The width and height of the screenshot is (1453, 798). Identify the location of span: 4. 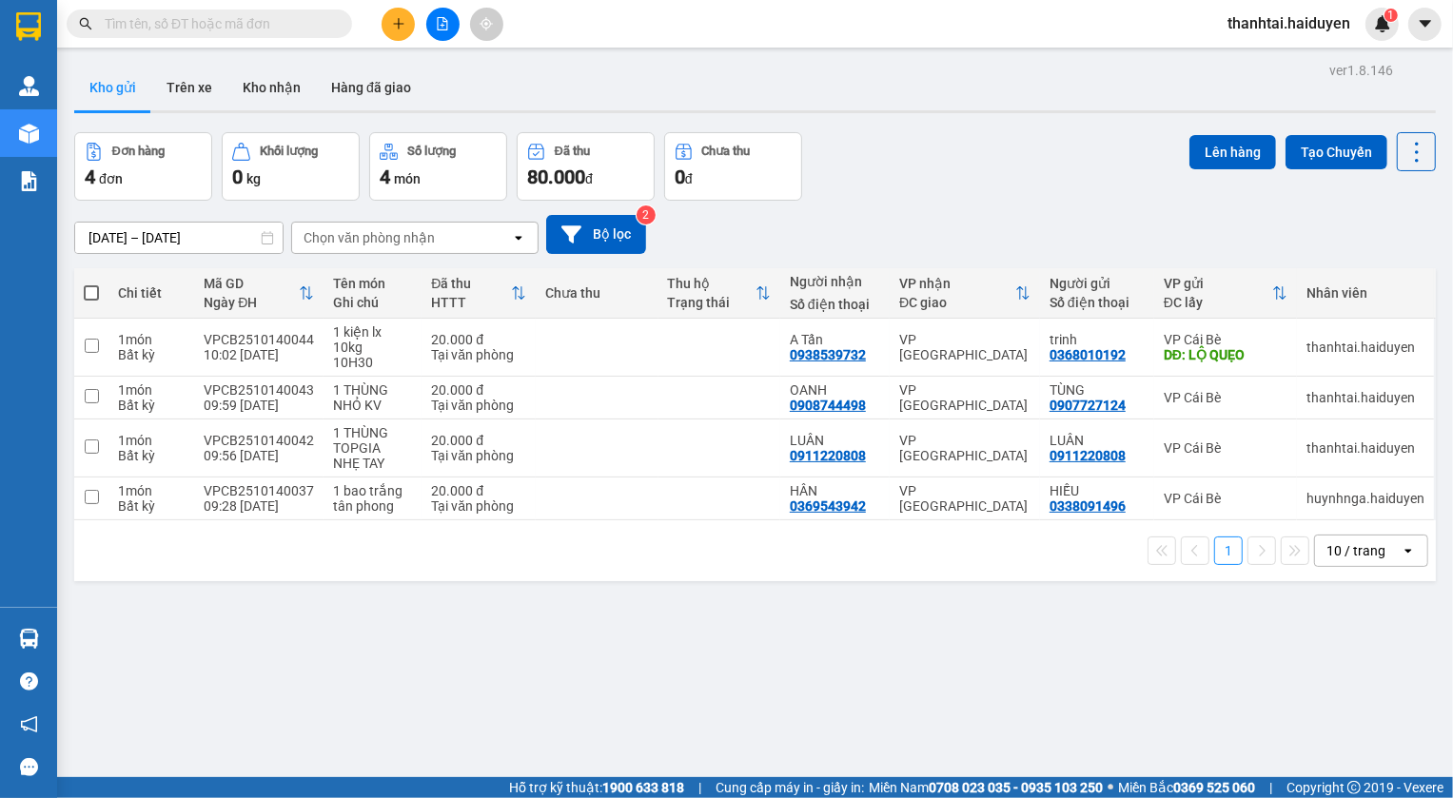
(384, 177).